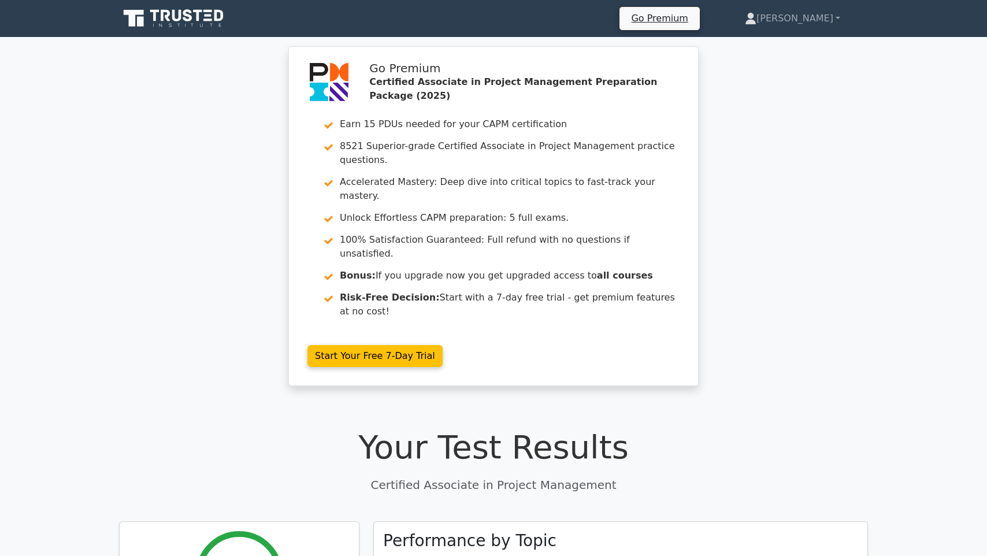 The width and height of the screenshot is (987, 556). What do you see at coordinates (470, 541) in the screenshot?
I see `h3: Performance by Topic` at bounding box center [470, 541].